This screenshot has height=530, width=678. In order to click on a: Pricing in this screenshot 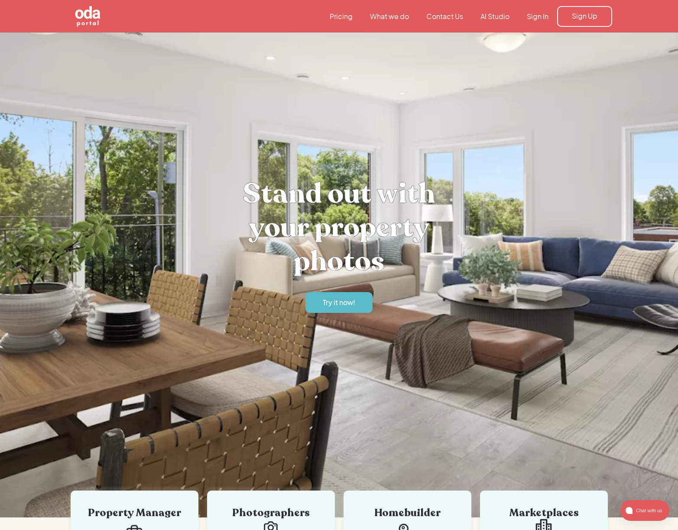, I will do `click(341, 16)`.